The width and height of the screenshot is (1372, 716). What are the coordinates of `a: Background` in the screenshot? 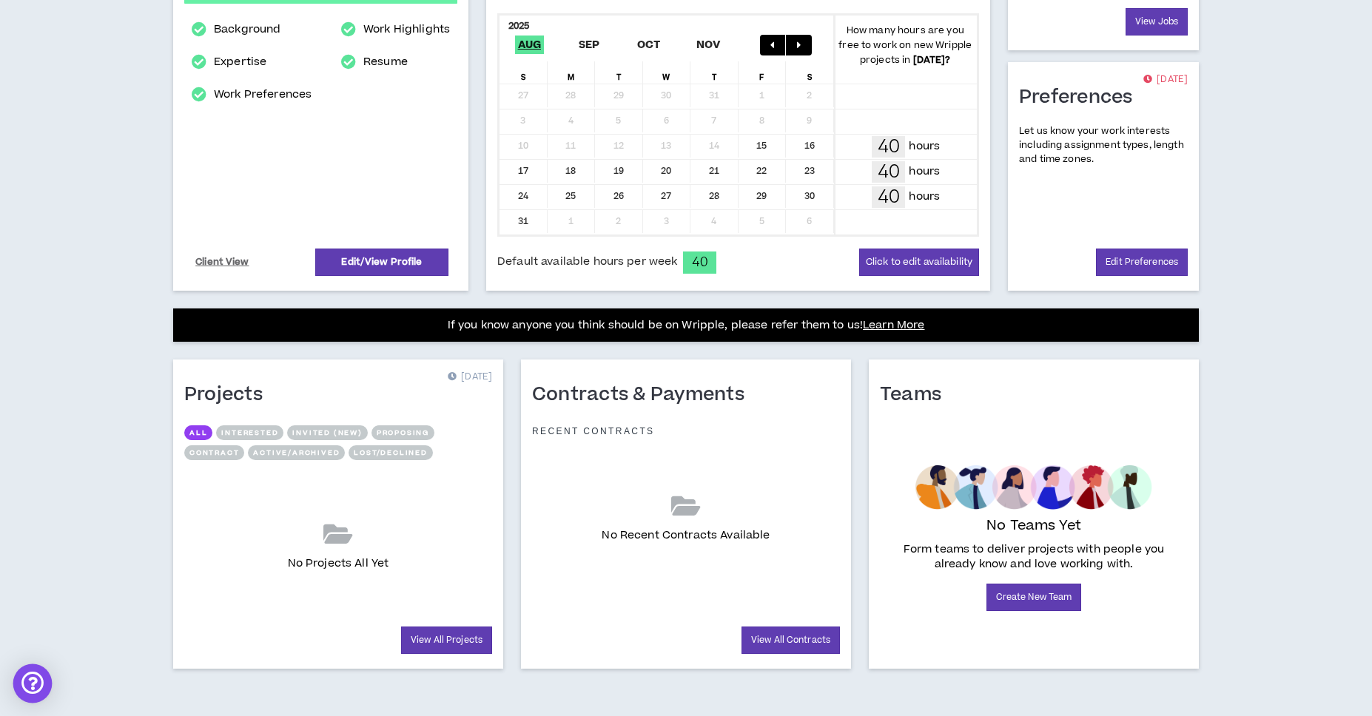 It's located at (247, 30).